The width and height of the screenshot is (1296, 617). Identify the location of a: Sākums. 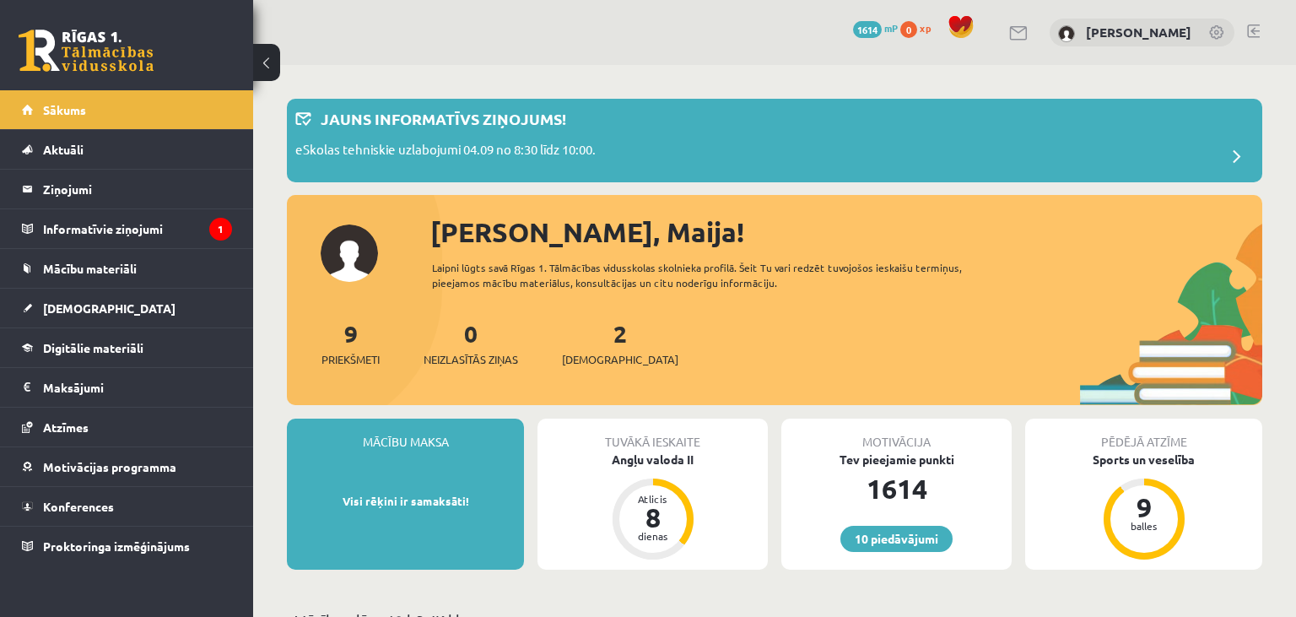
(127, 110).